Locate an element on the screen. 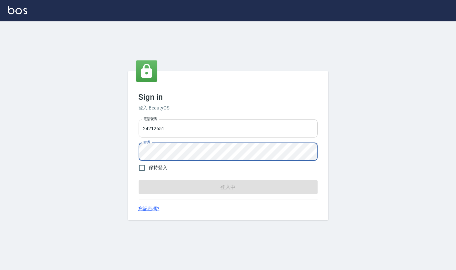 Image resolution: width=456 pixels, height=270 pixels. img: Logo is located at coordinates (17, 10).